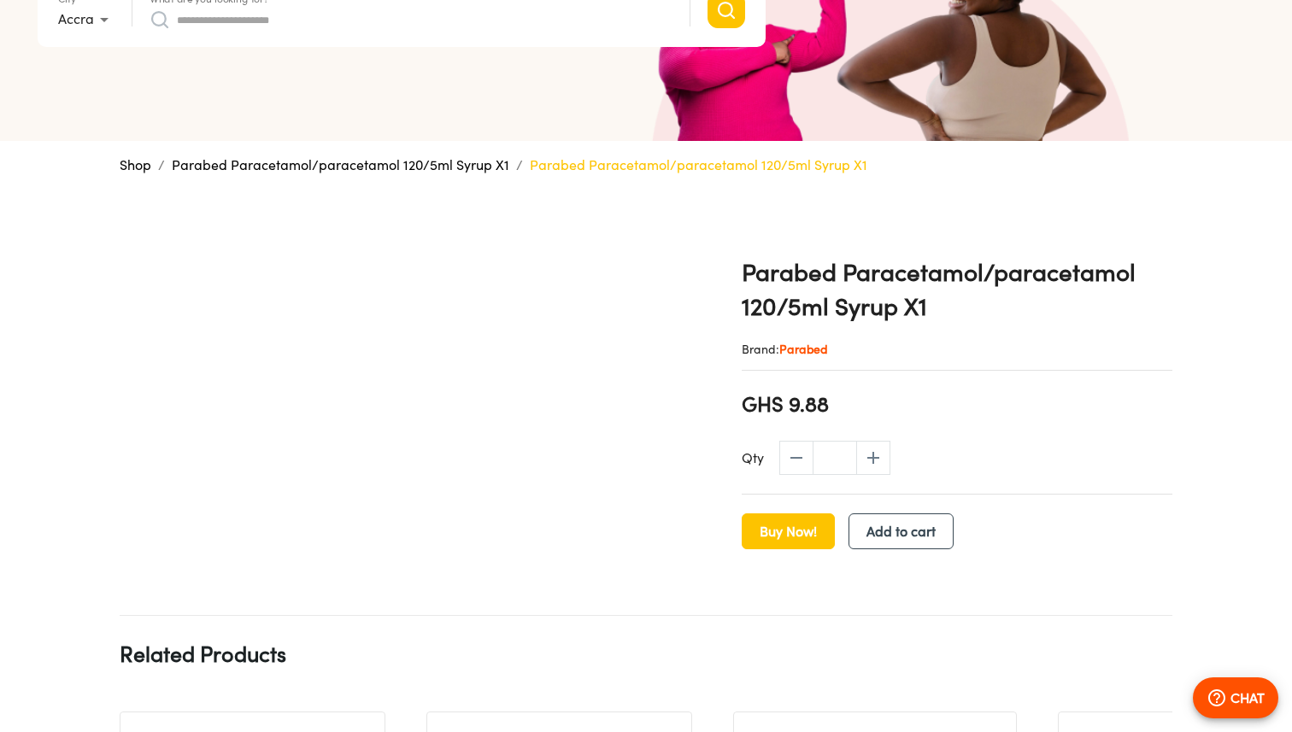  I want to click on a: Parabed Paracetamol/paracetamol 120/5ml Syrup X1, so click(340, 165).